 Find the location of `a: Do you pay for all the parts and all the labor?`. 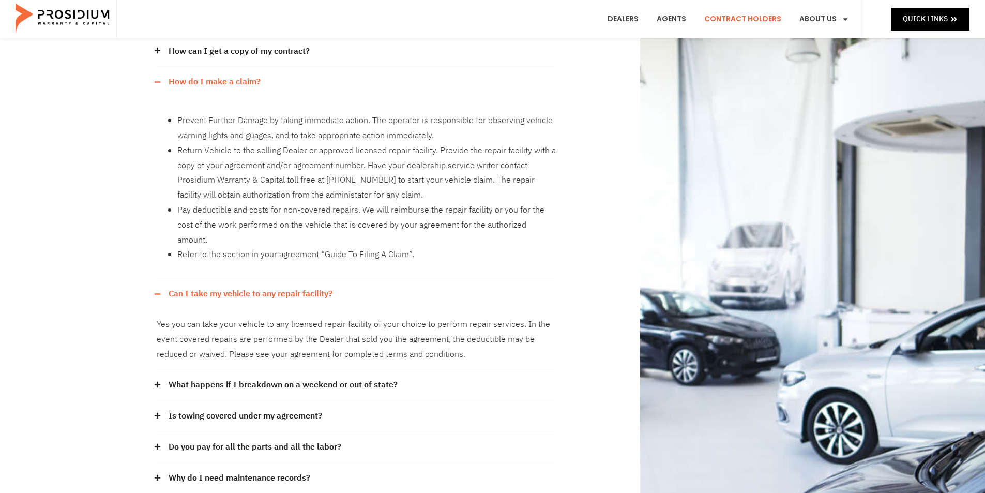

a: Do you pay for all the parts and all the labor? is located at coordinates (255, 447).